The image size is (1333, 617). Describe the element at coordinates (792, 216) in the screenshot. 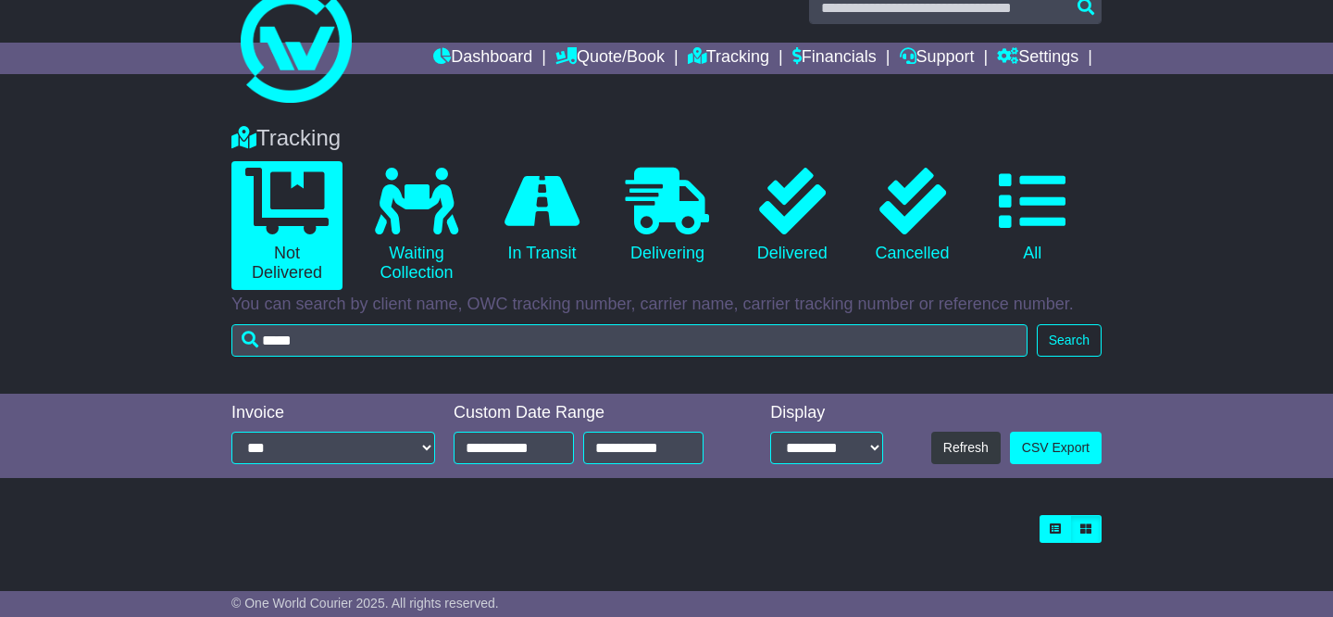

I see `a: Delivered` at that location.